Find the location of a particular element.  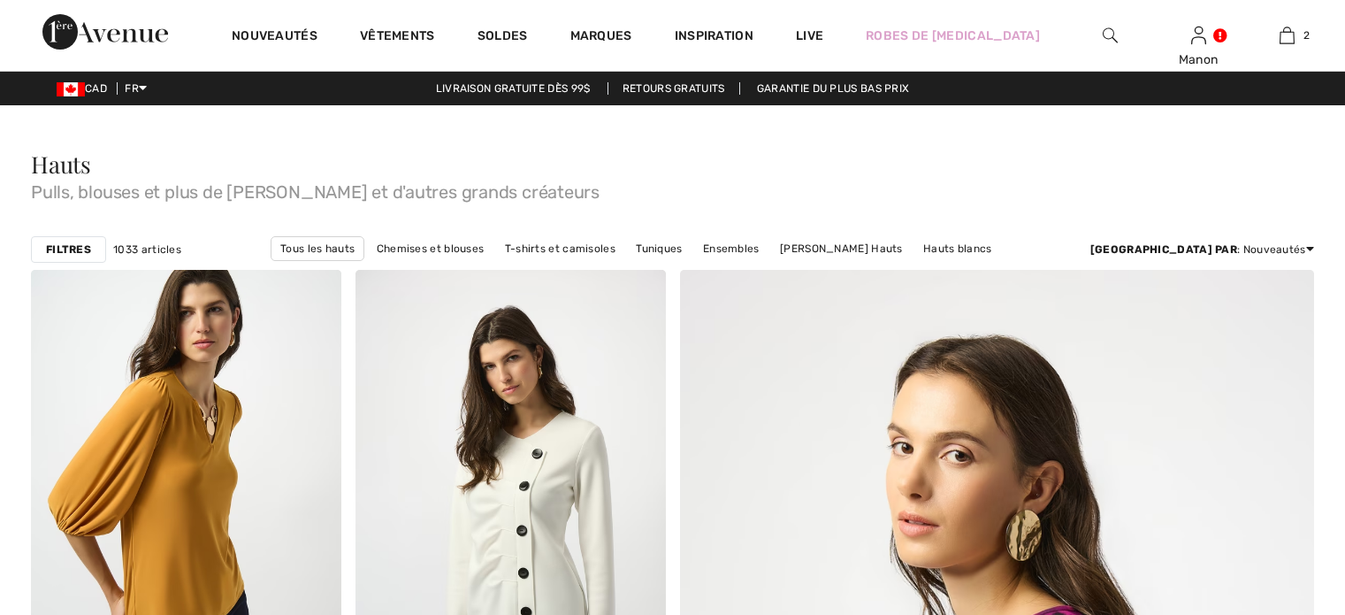

a: Tous les hauts is located at coordinates (318, 249).